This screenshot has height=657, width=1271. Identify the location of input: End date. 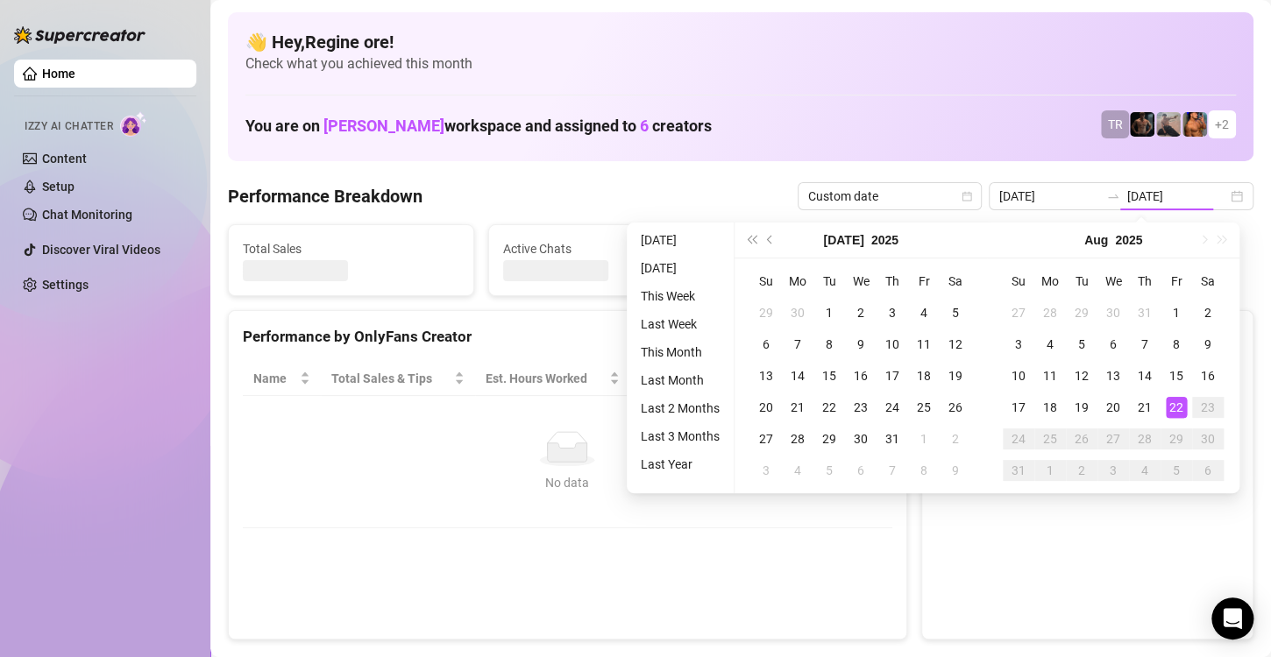
(1177, 196).